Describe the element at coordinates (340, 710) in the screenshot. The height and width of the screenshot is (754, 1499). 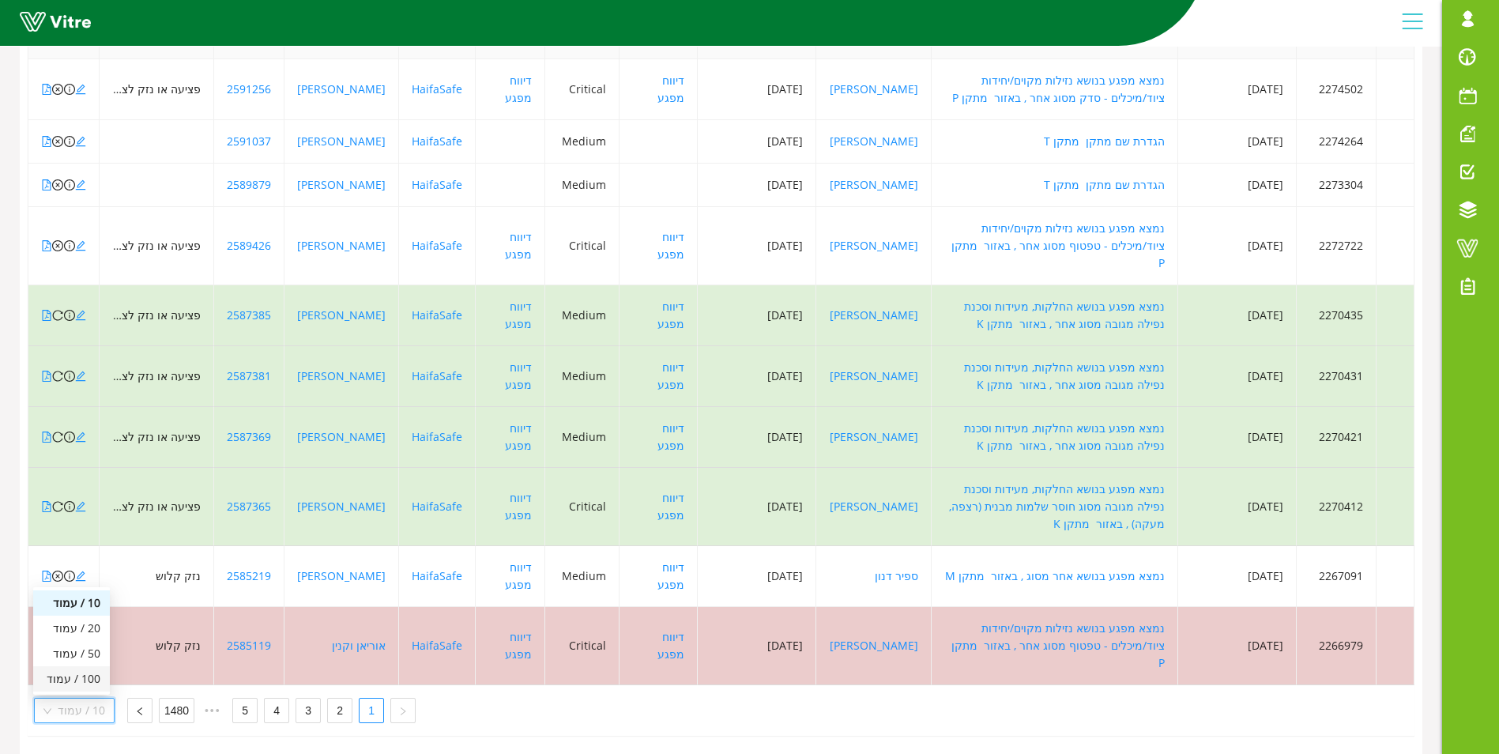
I see `li: 2` at that location.